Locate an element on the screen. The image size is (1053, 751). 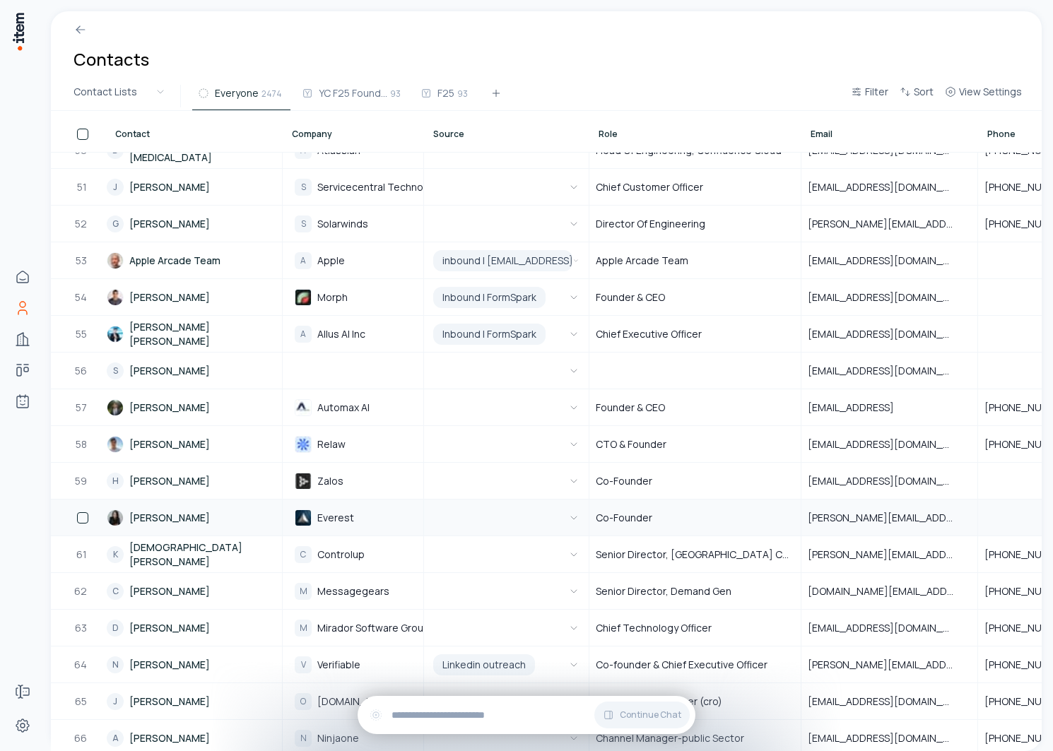
span: Co-Founder is located at coordinates (624, 481).